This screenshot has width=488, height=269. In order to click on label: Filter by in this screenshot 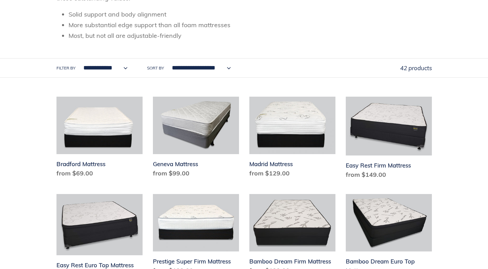, I will do `click(66, 68)`.